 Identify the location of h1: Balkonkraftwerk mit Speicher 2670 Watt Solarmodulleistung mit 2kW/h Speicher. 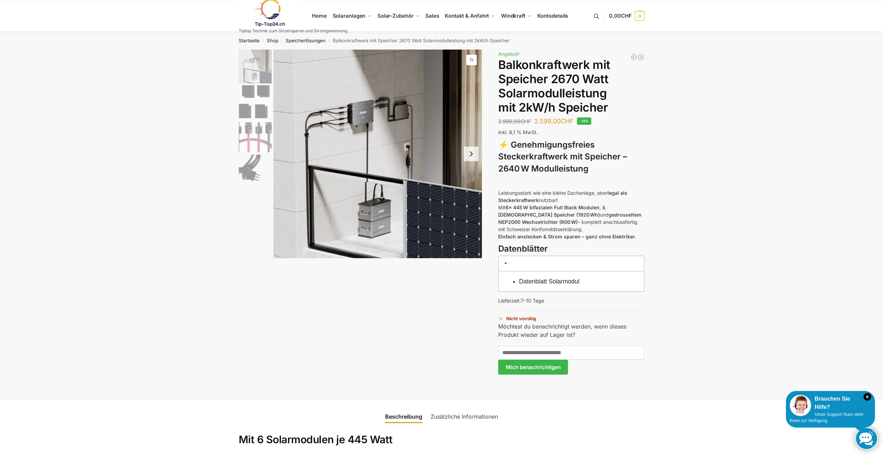
(571, 86).